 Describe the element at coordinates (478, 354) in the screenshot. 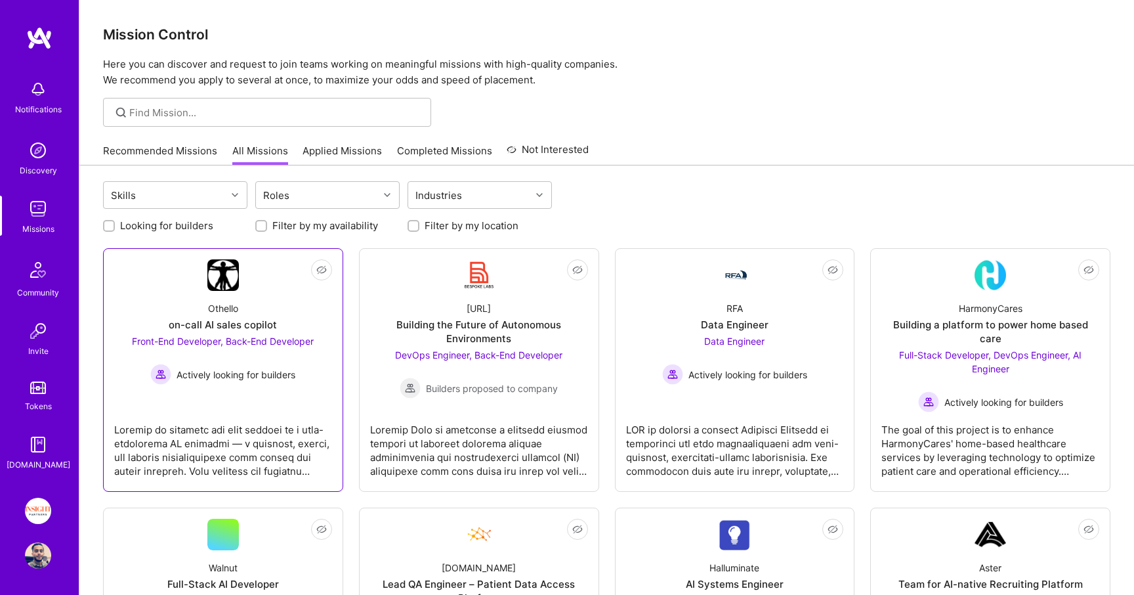

I see `span: DevOps Engineer, Back-End Developer` at that location.